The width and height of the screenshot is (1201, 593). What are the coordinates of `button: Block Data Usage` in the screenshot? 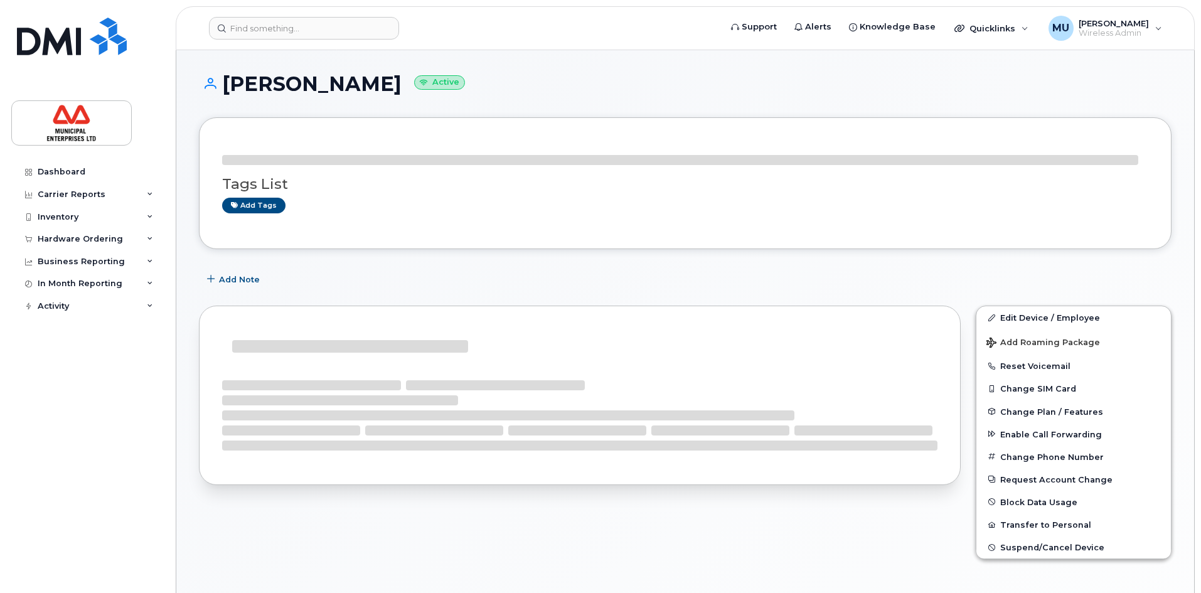 It's located at (1074, 502).